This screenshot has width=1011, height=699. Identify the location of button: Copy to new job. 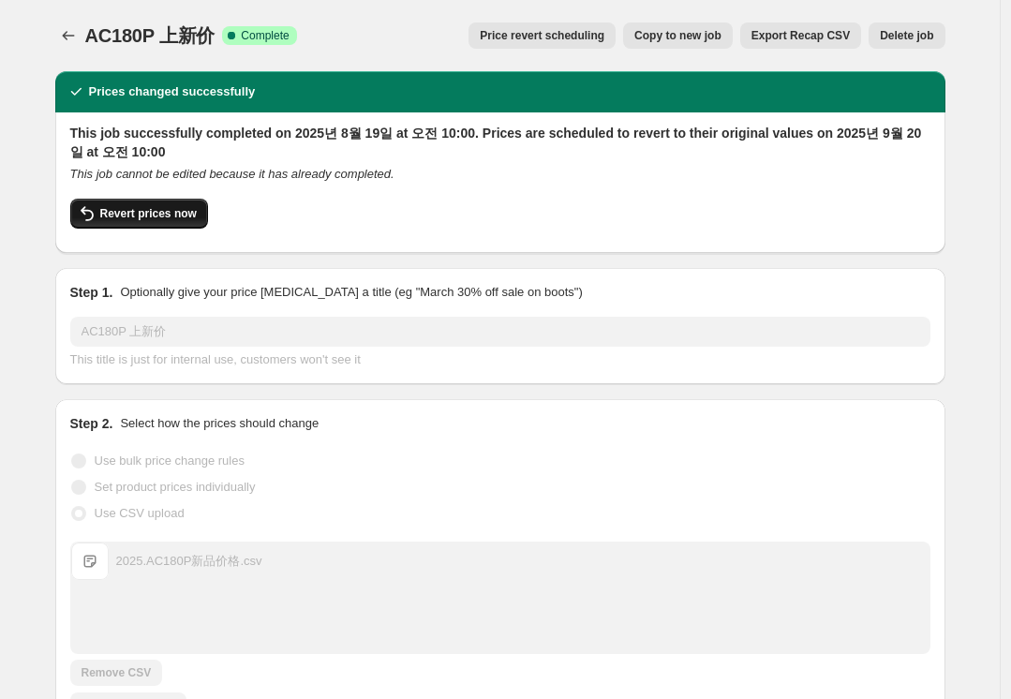
(677, 36).